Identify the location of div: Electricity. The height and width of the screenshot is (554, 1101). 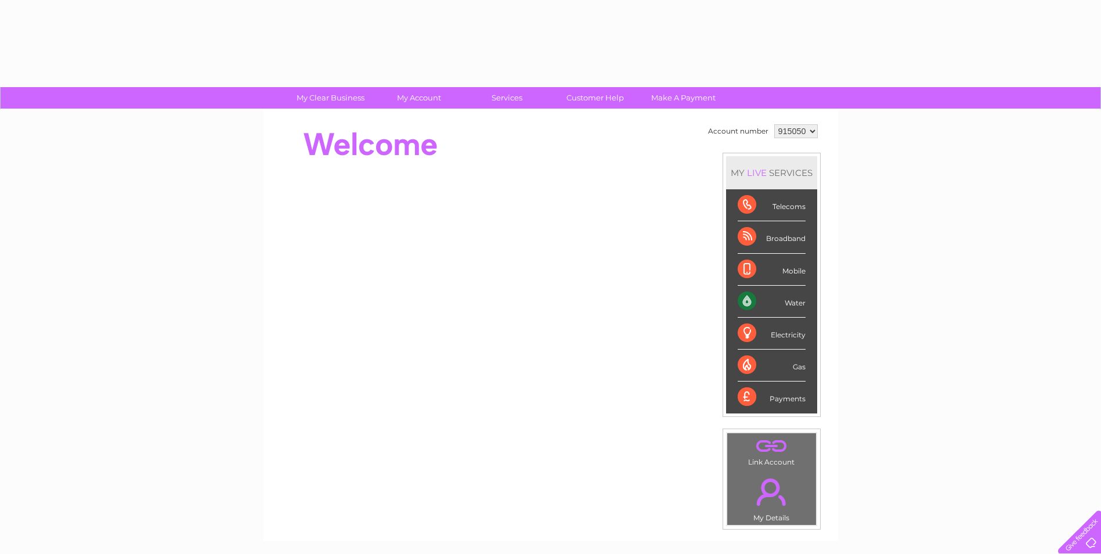
(771, 333).